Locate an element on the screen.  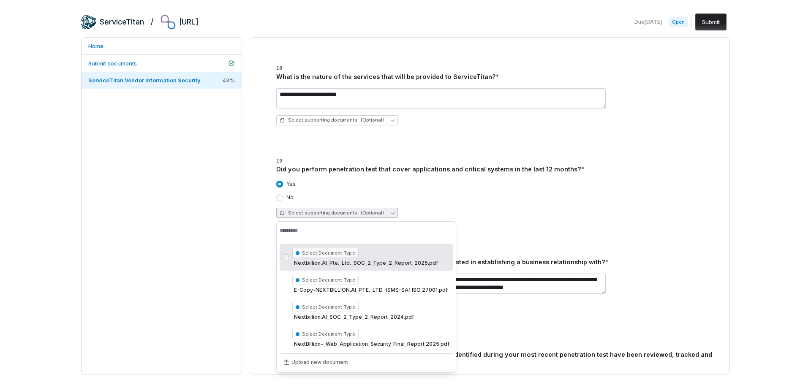
span: 19 is located at coordinates (279, 161).